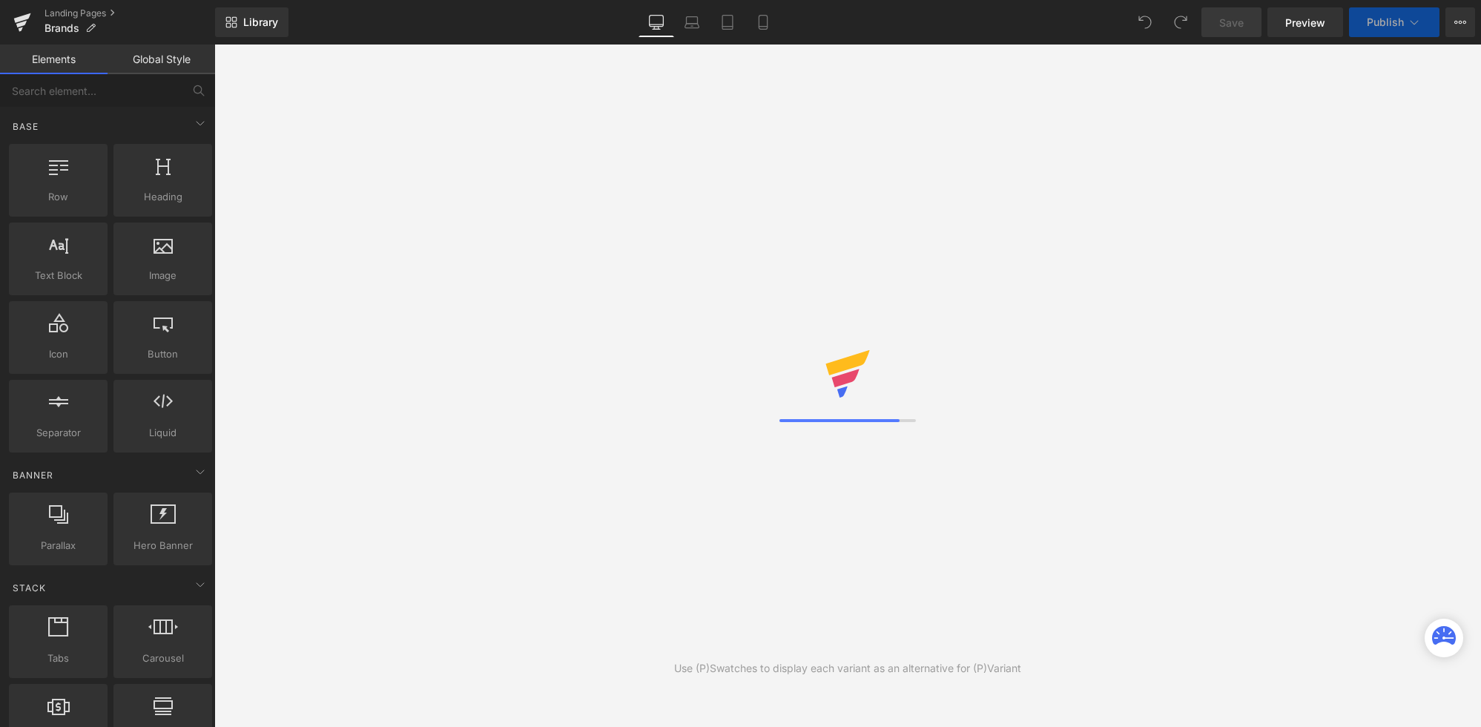 The height and width of the screenshot is (727, 1481). What do you see at coordinates (58, 275) in the screenshot?
I see `span: Text Block` at bounding box center [58, 275].